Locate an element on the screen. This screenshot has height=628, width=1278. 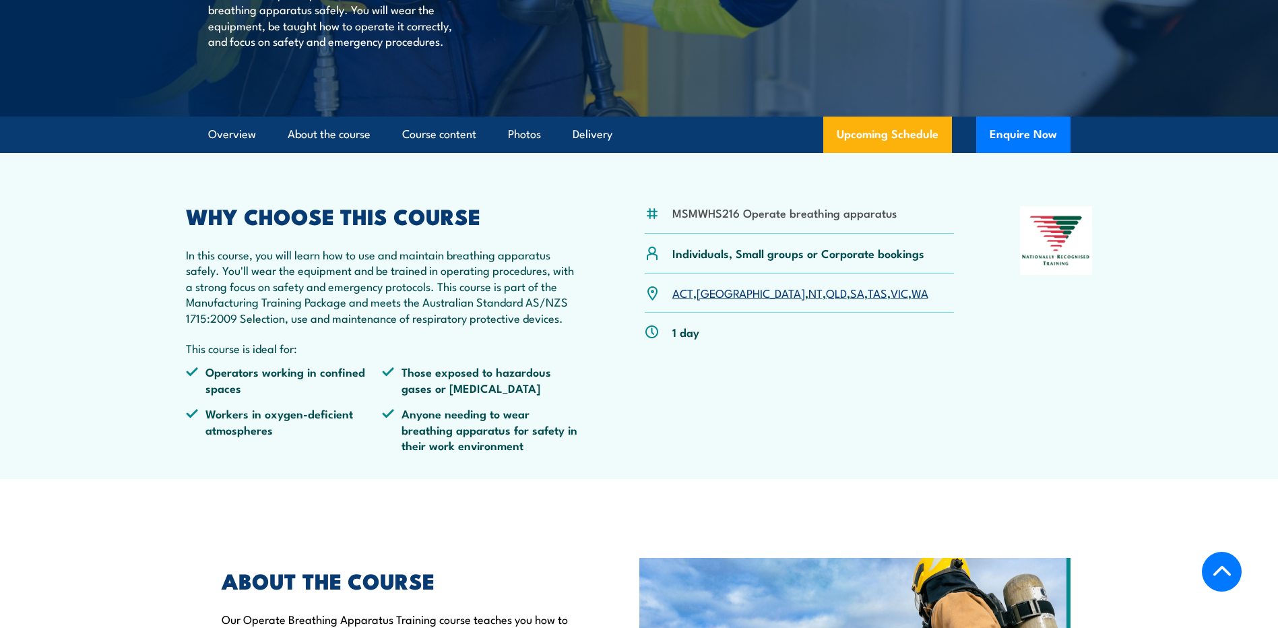
button: Enquire Now is located at coordinates (1023, 135).